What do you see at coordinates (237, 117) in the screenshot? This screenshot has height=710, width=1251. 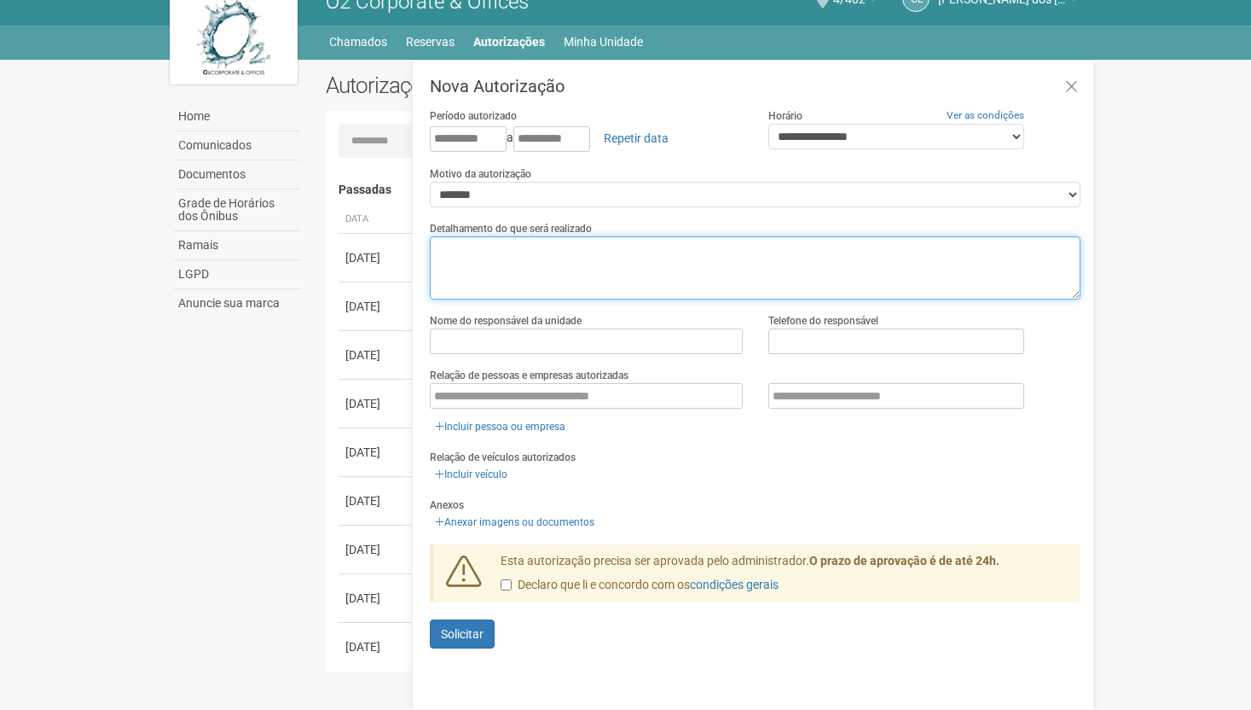 I see `a: Home` at bounding box center [237, 117].